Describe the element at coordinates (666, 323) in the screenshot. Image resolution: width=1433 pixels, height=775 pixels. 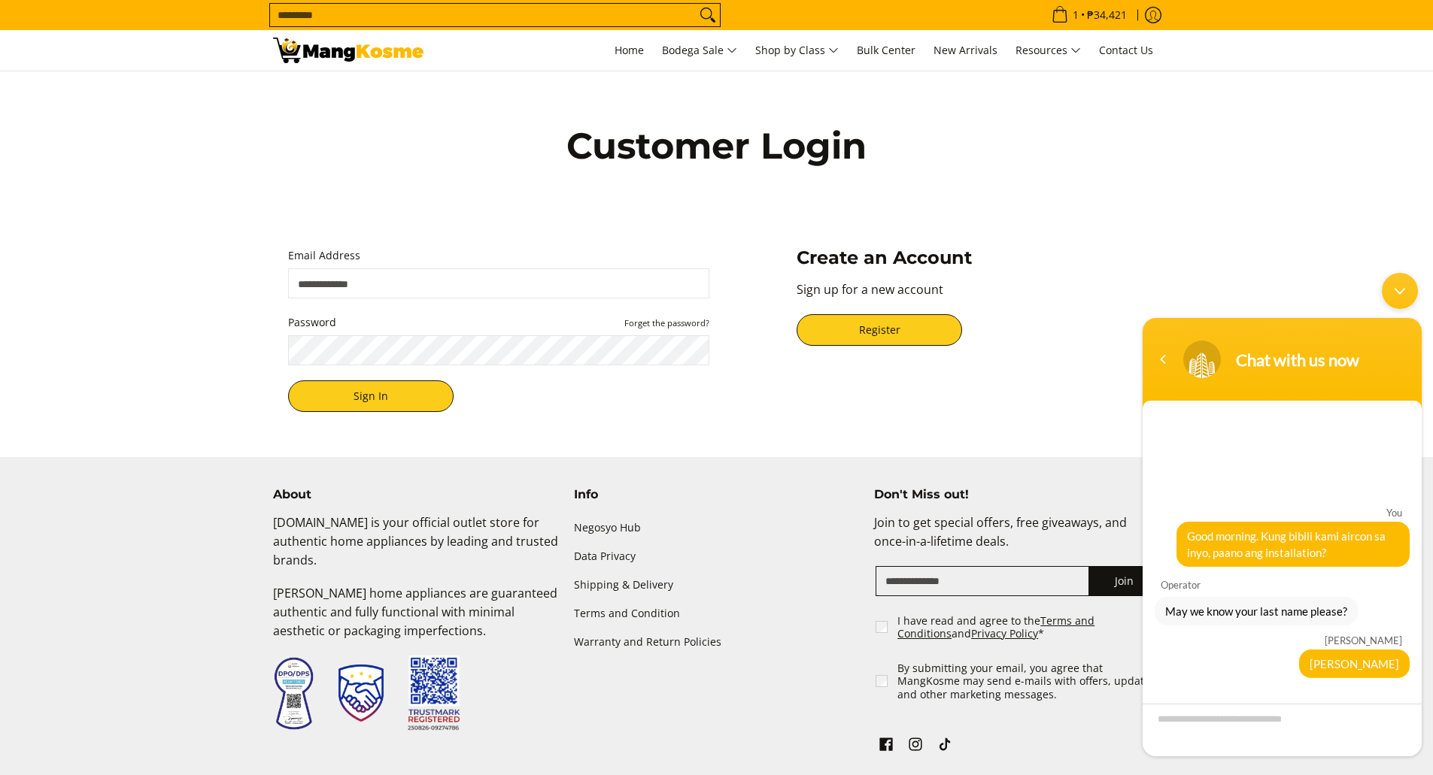
I see `button: Password` at that location.